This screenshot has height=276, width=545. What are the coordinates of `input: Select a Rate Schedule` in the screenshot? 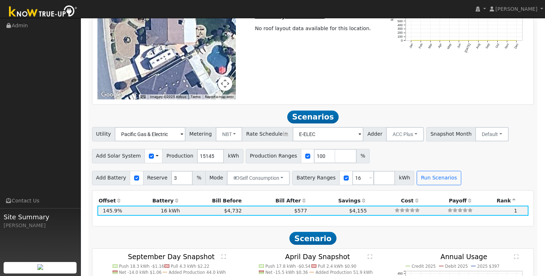 It's located at (328, 134).